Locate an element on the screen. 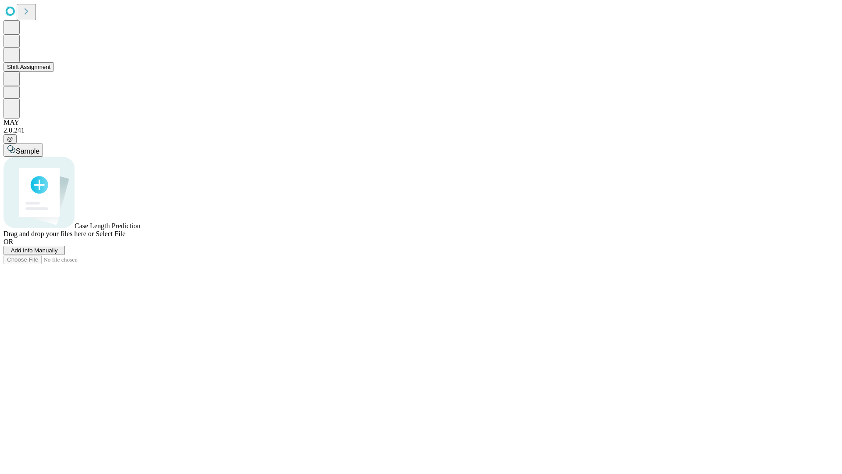  div: MAY is located at coordinates (421, 122).